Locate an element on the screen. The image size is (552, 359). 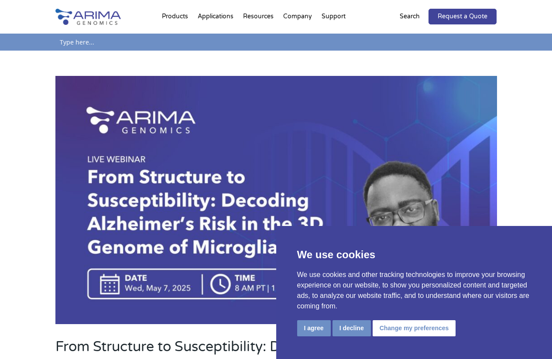
img: Arima-Genomics-logo is located at coordinates (88, 17).